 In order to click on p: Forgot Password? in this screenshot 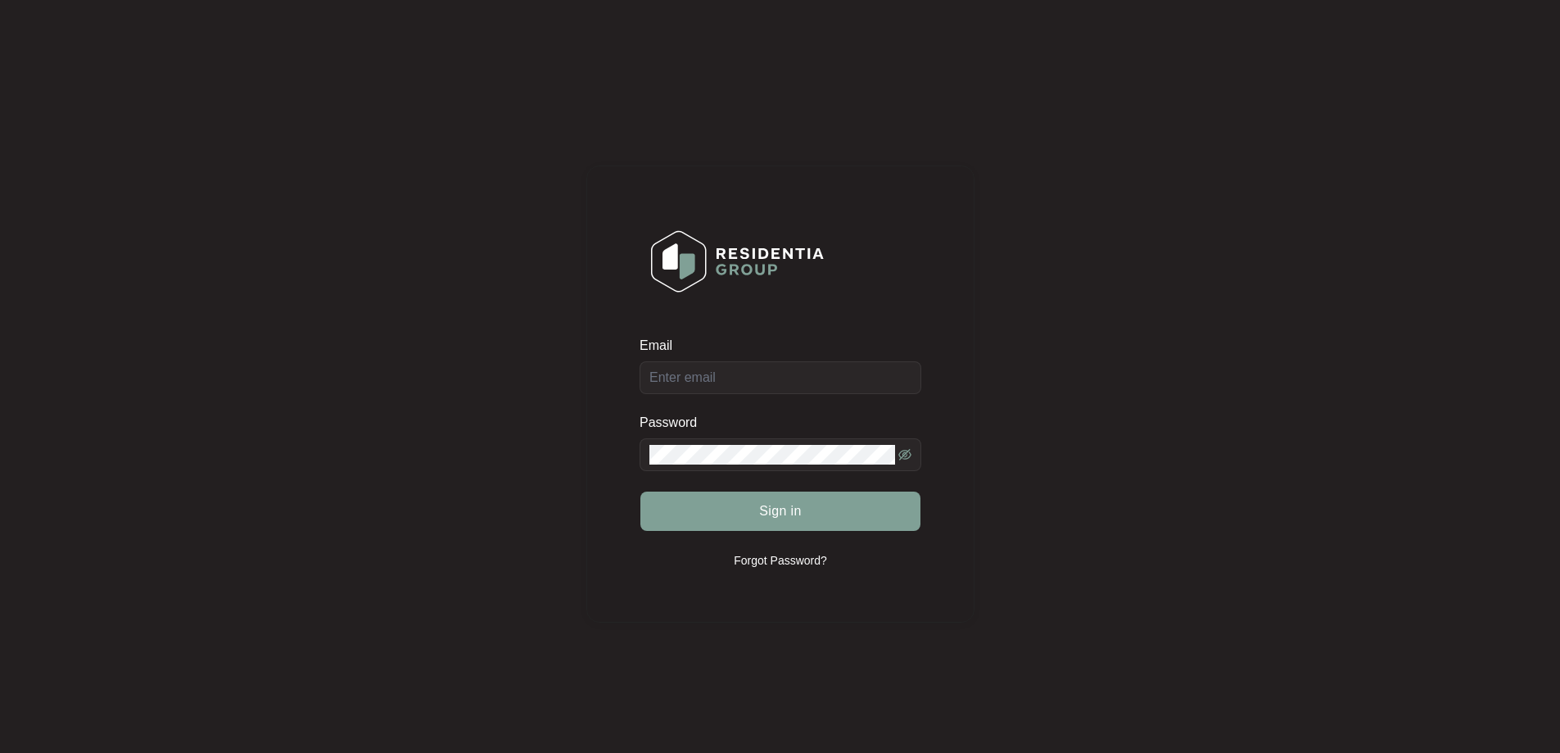, I will do `click(781, 560)`.